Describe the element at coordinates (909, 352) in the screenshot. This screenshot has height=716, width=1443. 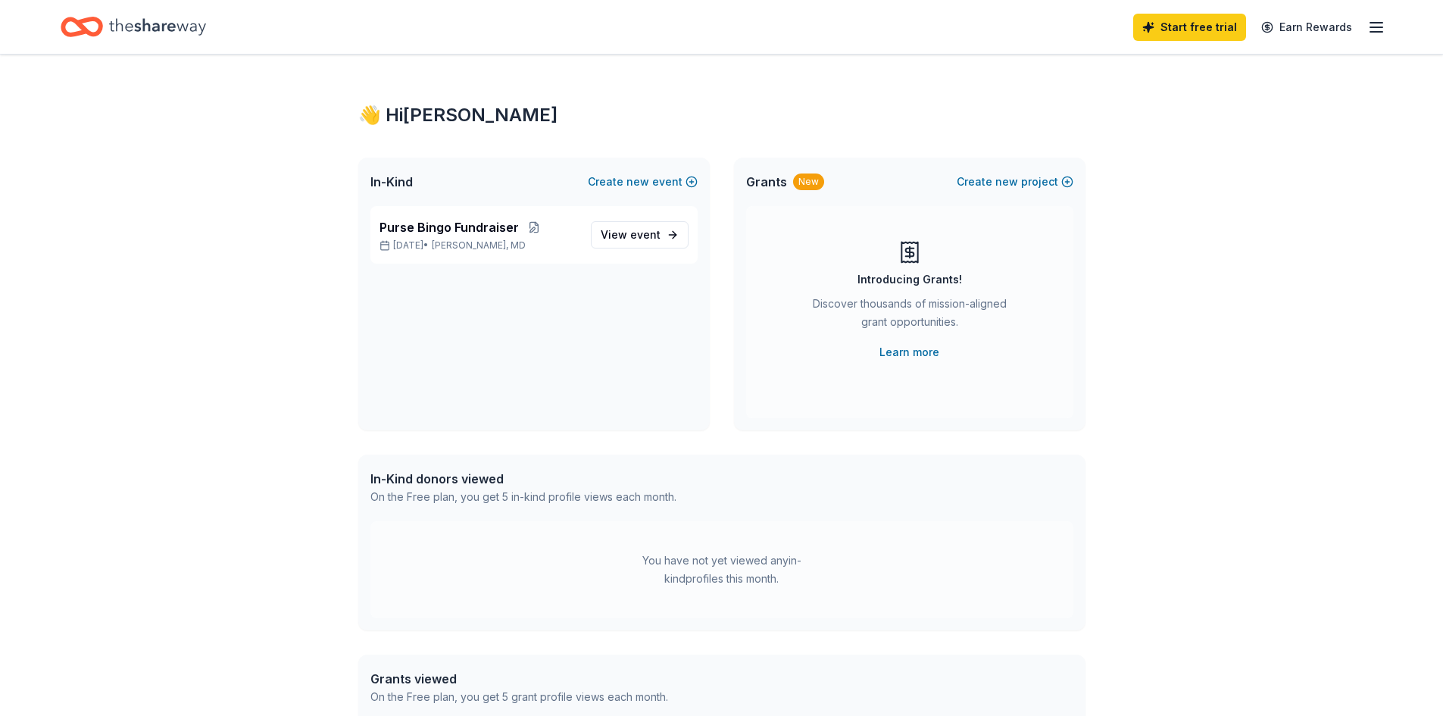
I see `a: Learn more` at that location.